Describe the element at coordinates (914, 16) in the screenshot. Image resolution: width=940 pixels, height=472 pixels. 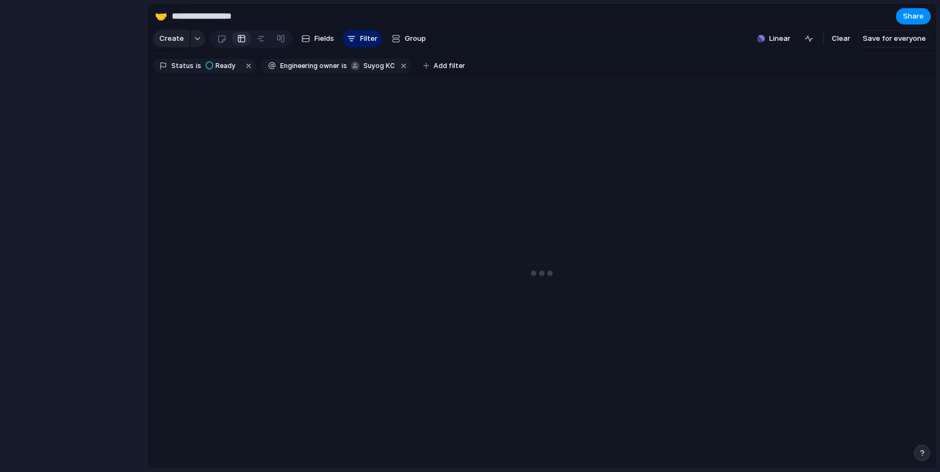
I see `button: Share` at that location.